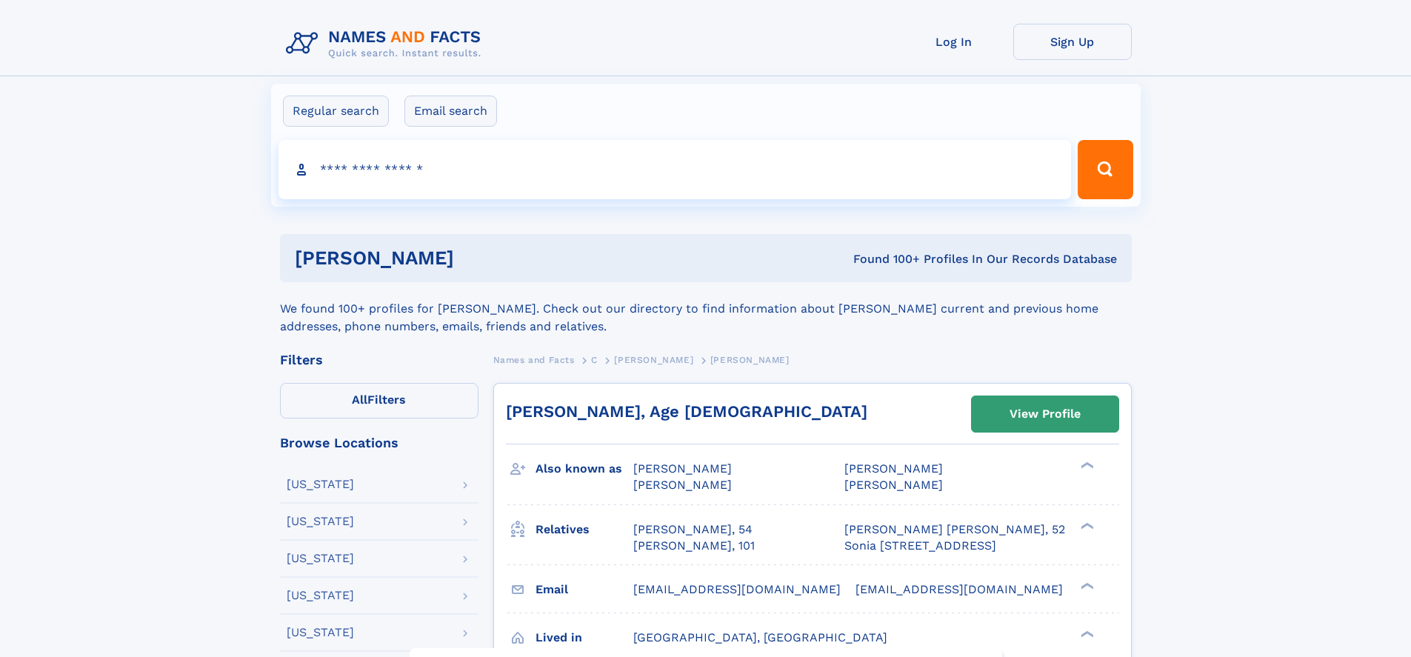 The image size is (1411, 657). What do you see at coordinates (1105, 170) in the screenshot?
I see `button: Search Button` at bounding box center [1105, 170].